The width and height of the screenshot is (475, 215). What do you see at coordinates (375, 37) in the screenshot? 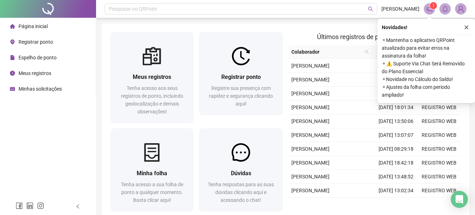
I see `span: Últimos registros de ponto sincronizados` at bounding box center [375, 37].